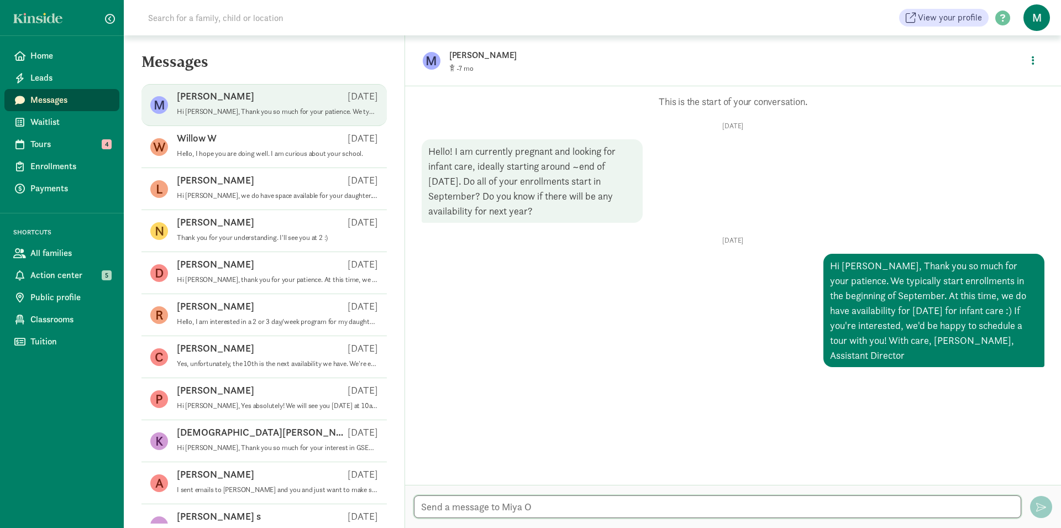 Image resolution: width=1061 pixels, height=528 pixels. Describe the element at coordinates (70, 100) in the screenshot. I see `span: Messages` at that location.